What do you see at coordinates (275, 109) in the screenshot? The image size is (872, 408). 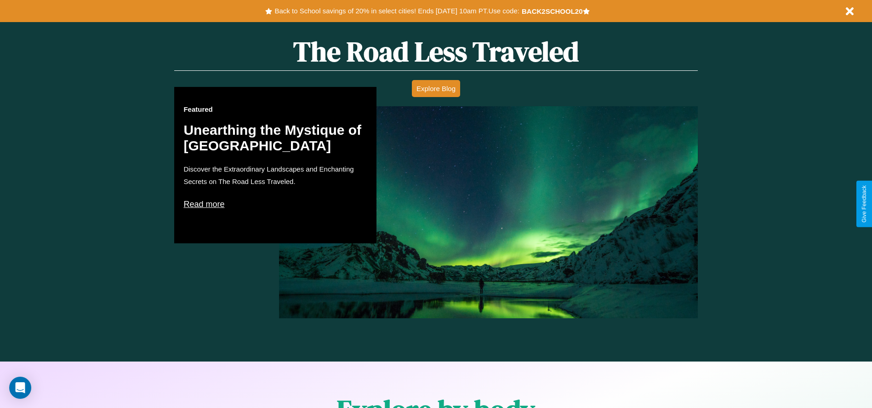 I see `h3: Featured` at bounding box center [275, 109].